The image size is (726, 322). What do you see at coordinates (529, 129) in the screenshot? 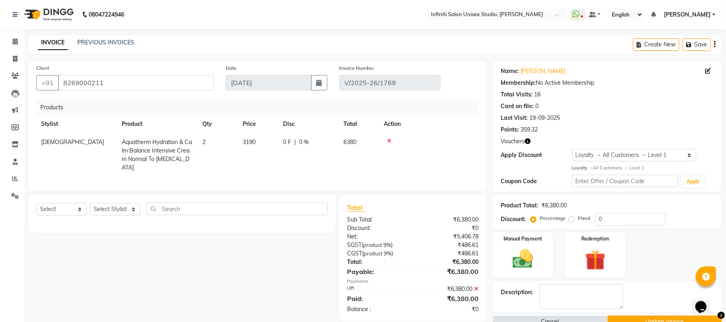
I see `div: 359.32` at bounding box center [529, 129].